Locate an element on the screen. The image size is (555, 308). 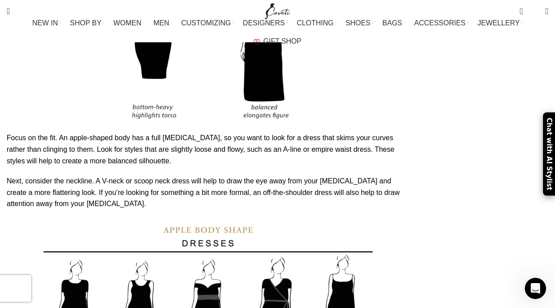
span: CUSTOMIZING is located at coordinates (206, 23).